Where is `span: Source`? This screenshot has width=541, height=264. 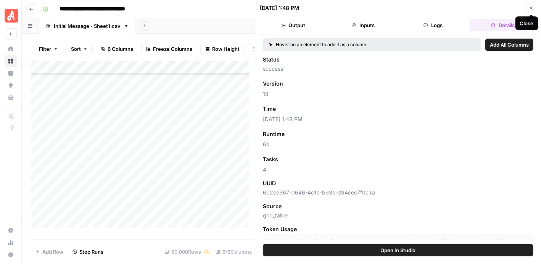
span: Source is located at coordinates (272, 206).